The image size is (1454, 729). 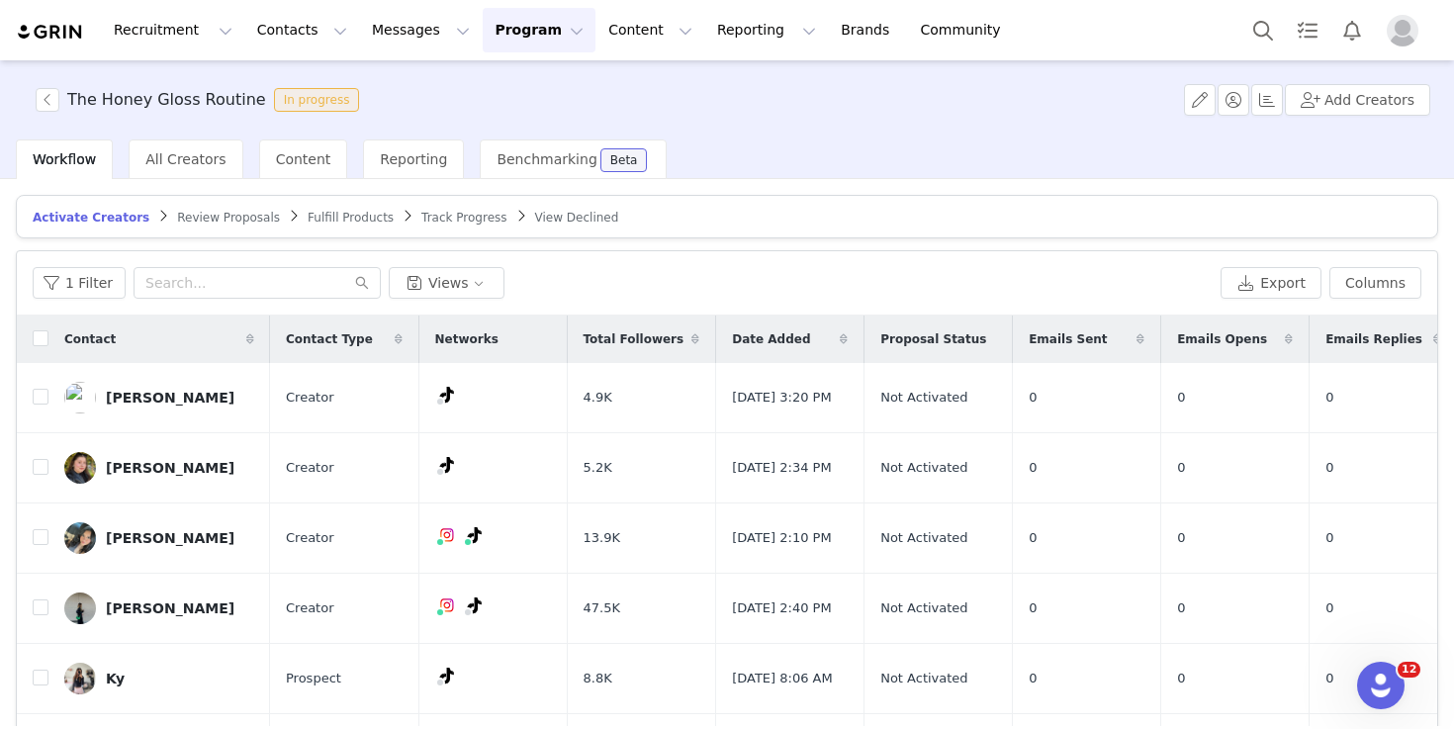 What do you see at coordinates (302, 30) in the screenshot?
I see `button: Contacts` at bounding box center [302, 30].